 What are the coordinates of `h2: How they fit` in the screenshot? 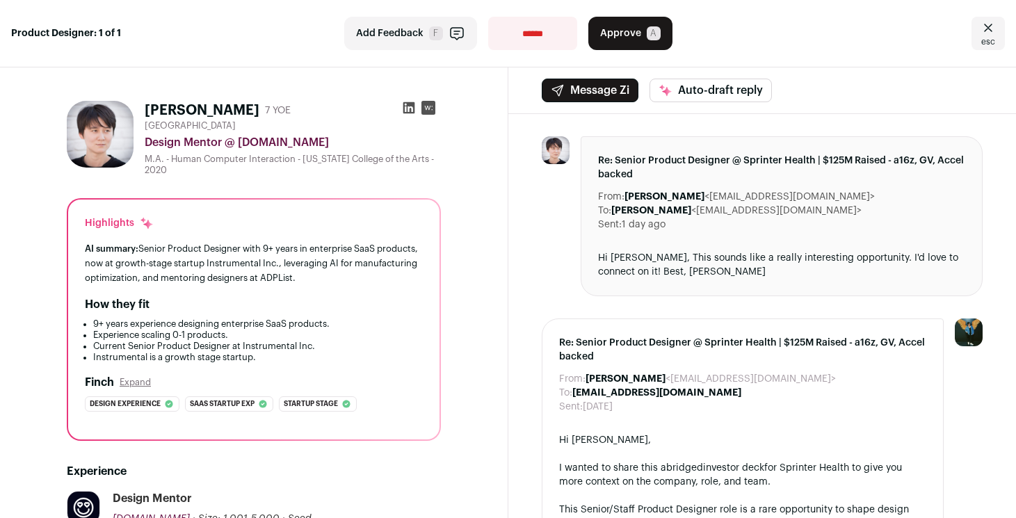 It's located at (117, 305).